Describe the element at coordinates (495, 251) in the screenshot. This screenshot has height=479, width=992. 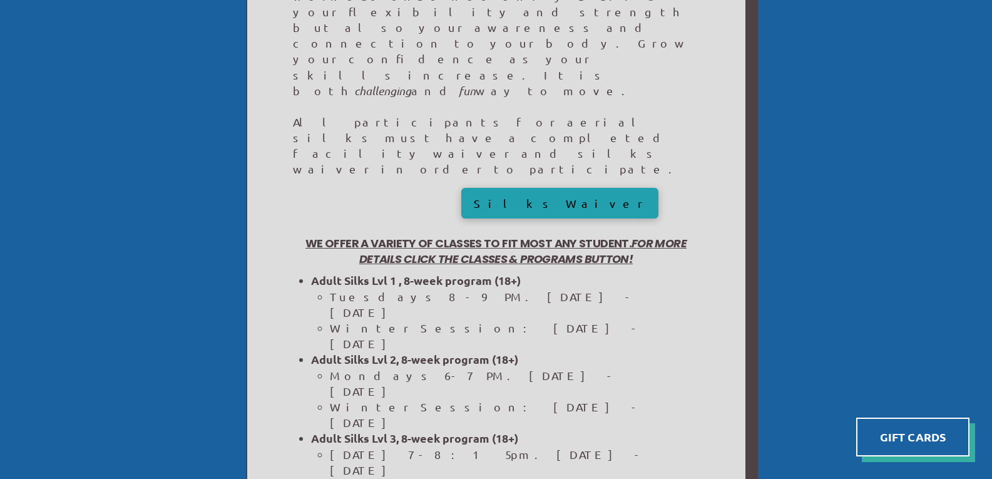
I see `span: We offer a variety of classes to fit most any student.` at that location.